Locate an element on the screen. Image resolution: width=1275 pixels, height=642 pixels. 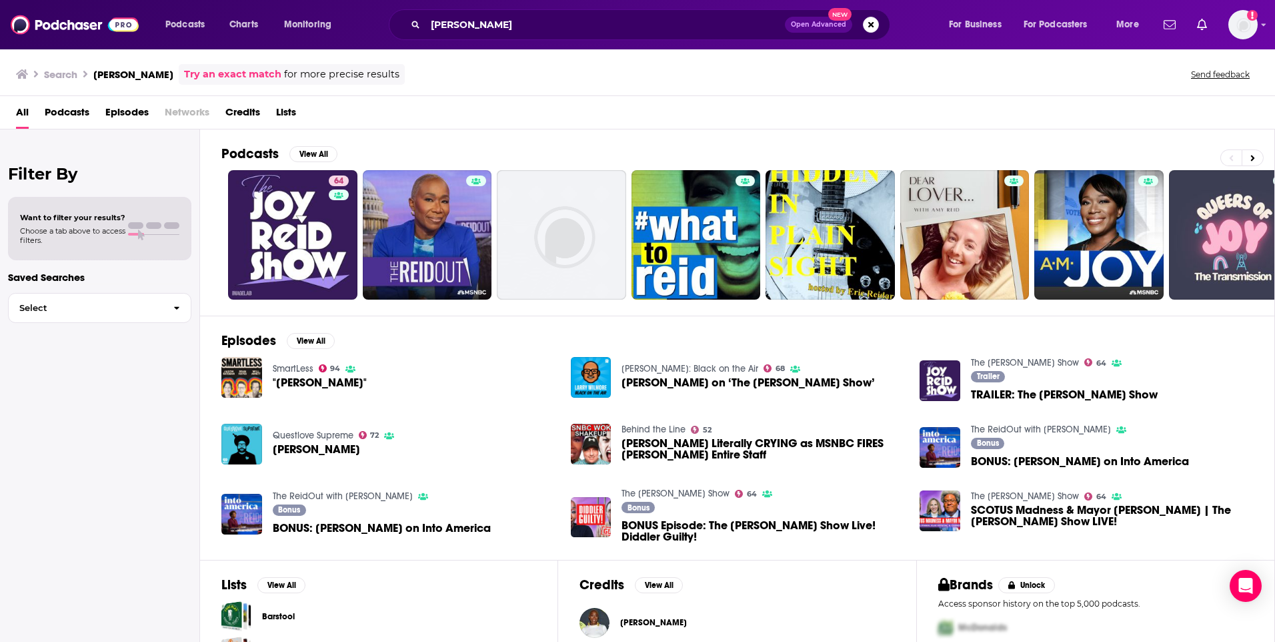
a: PodcastsView All is located at coordinates (279, 153).